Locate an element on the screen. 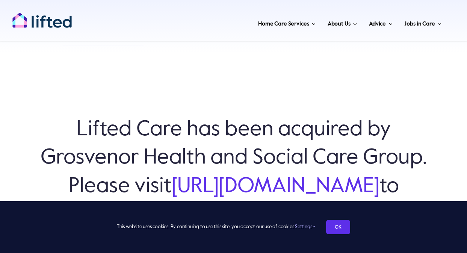 This screenshot has width=467, height=253. nav: Main Menu is located at coordinates (265, 23).